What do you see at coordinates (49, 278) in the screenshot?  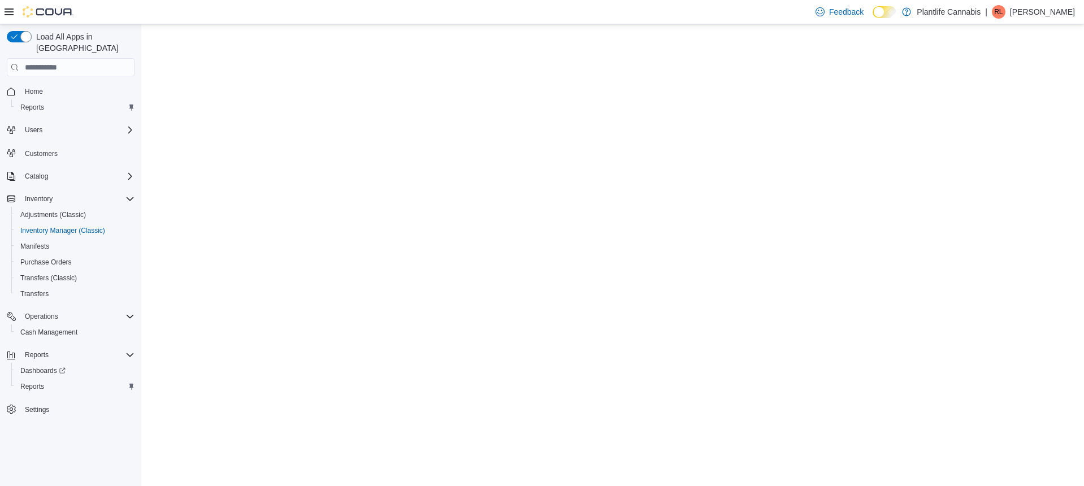 I see `a: Transfers (Classic)` at bounding box center [49, 278].